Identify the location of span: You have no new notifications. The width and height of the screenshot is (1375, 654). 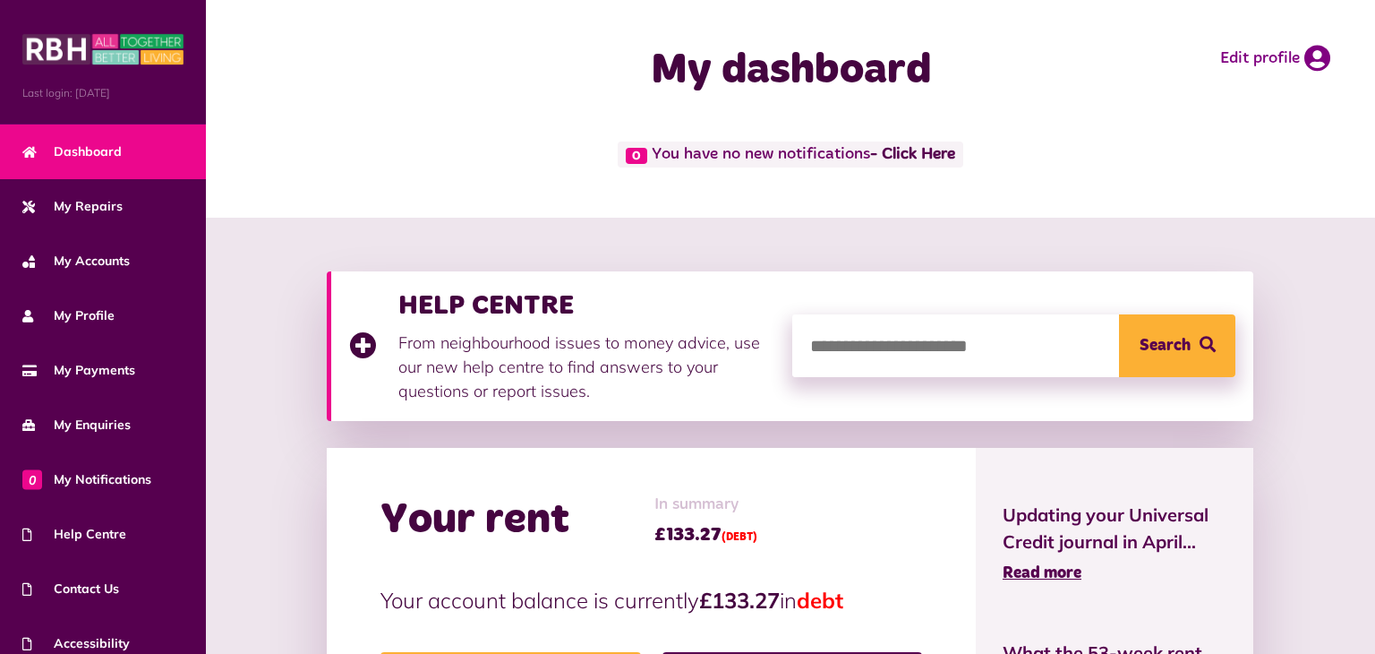
(790, 154).